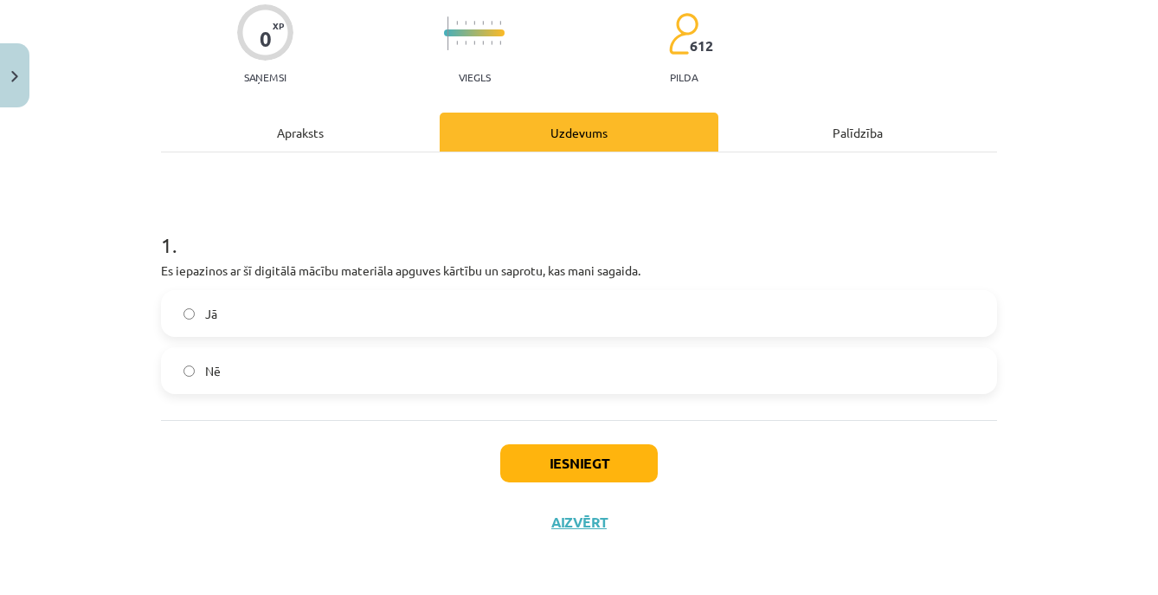 The image size is (1158, 595). I want to click on span: Jā, so click(211, 313).